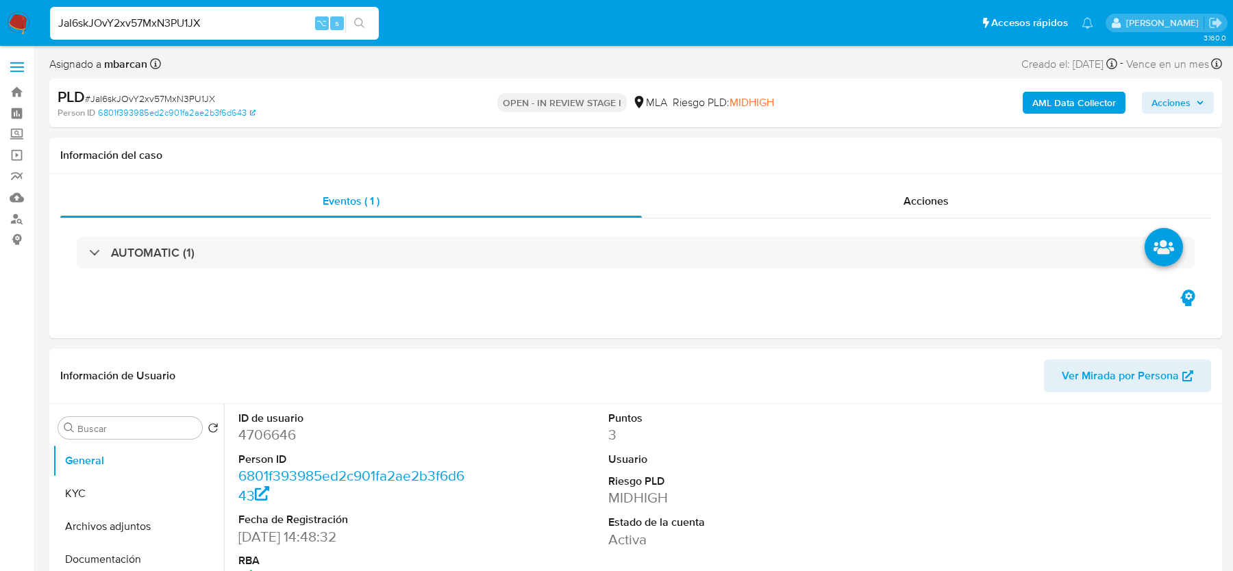  I want to click on span: MIDHIGH, so click(751, 102).